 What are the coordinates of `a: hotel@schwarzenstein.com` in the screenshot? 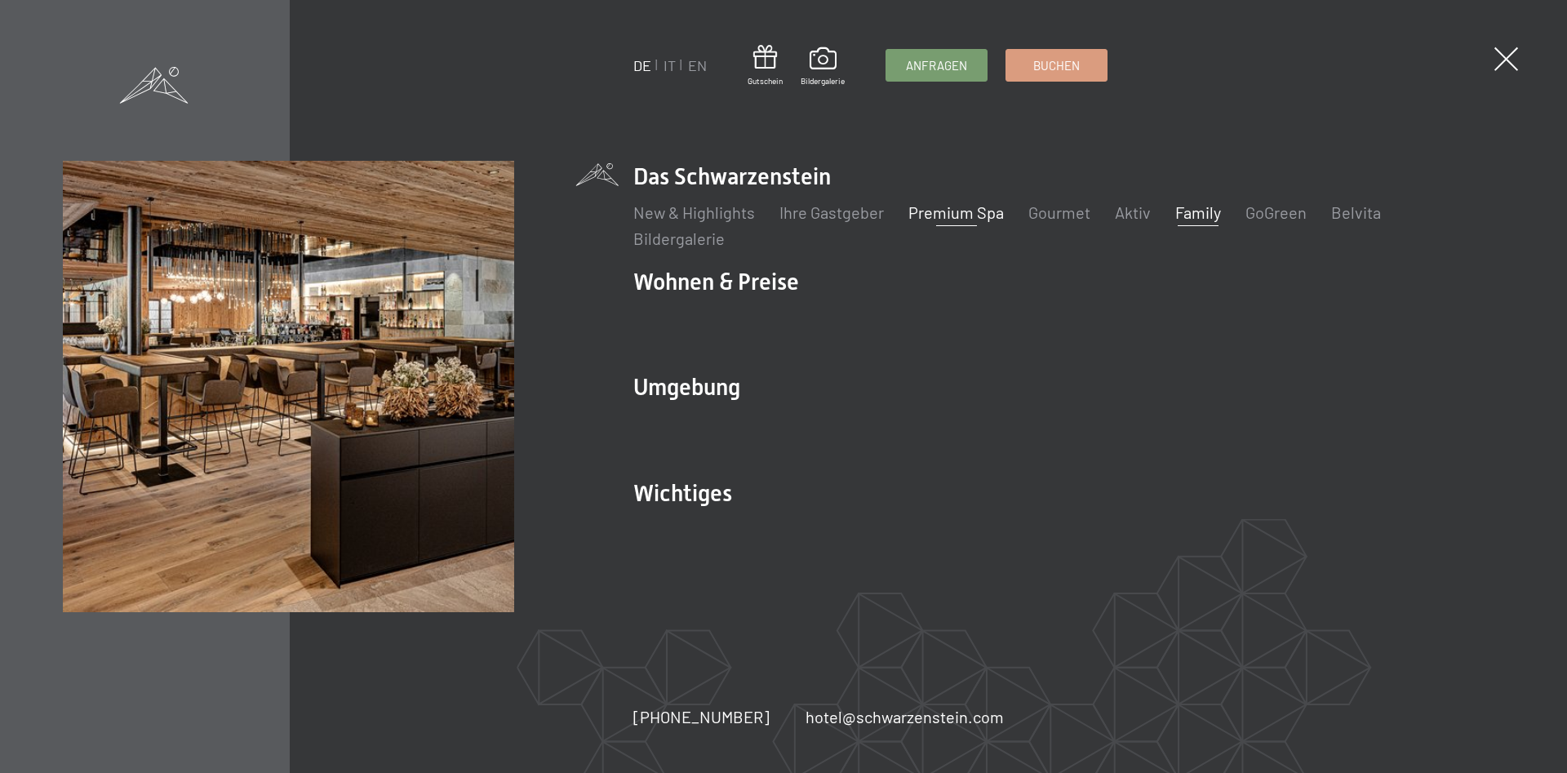 It's located at (904, 717).